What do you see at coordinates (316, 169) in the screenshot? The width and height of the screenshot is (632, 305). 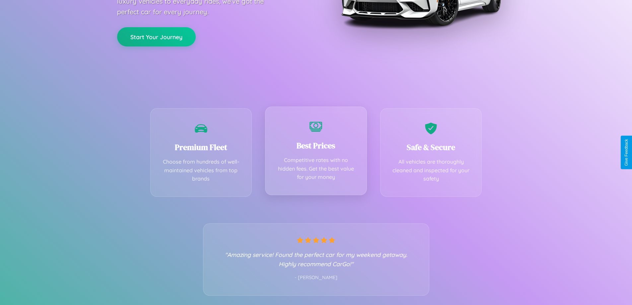 I see `p: Competitive rates with no hidden fees. Get the best value for your money` at bounding box center [316, 169].